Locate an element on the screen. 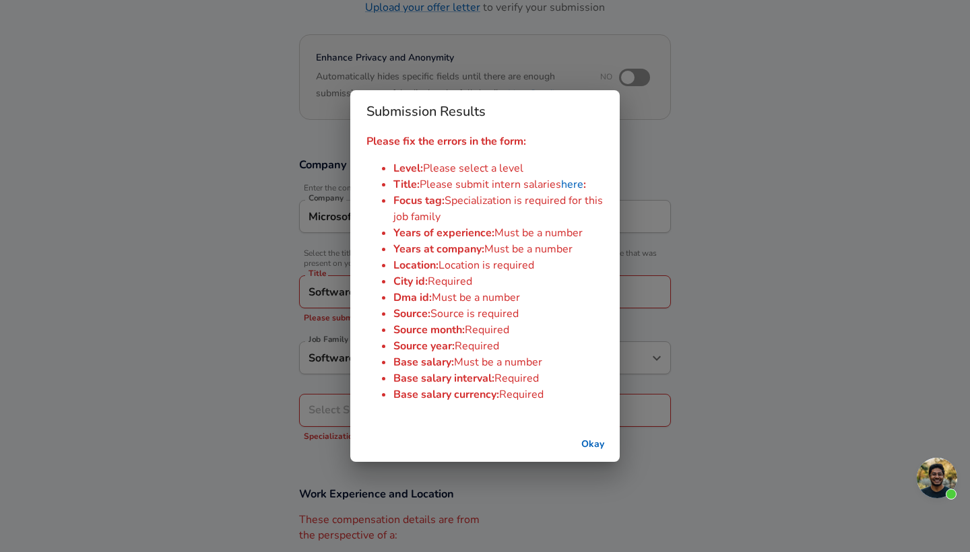  h2: Submission Results is located at coordinates (485, 112).